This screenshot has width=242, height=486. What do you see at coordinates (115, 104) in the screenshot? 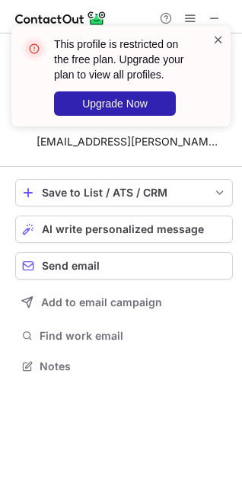
I see `span: Upgrade Now` at bounding box center [115, 104].